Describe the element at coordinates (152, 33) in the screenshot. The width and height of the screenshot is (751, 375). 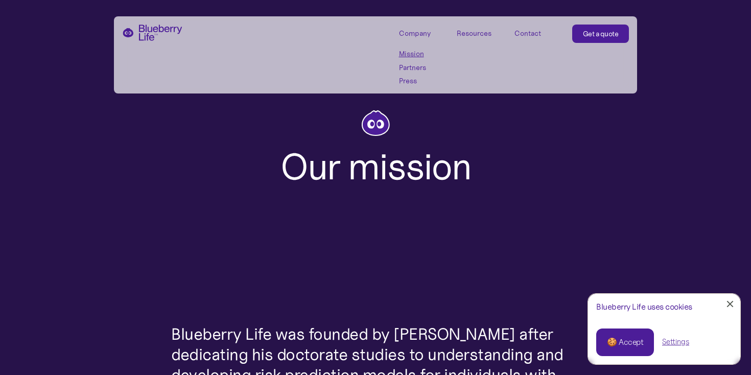
I see `a: home` at that location.